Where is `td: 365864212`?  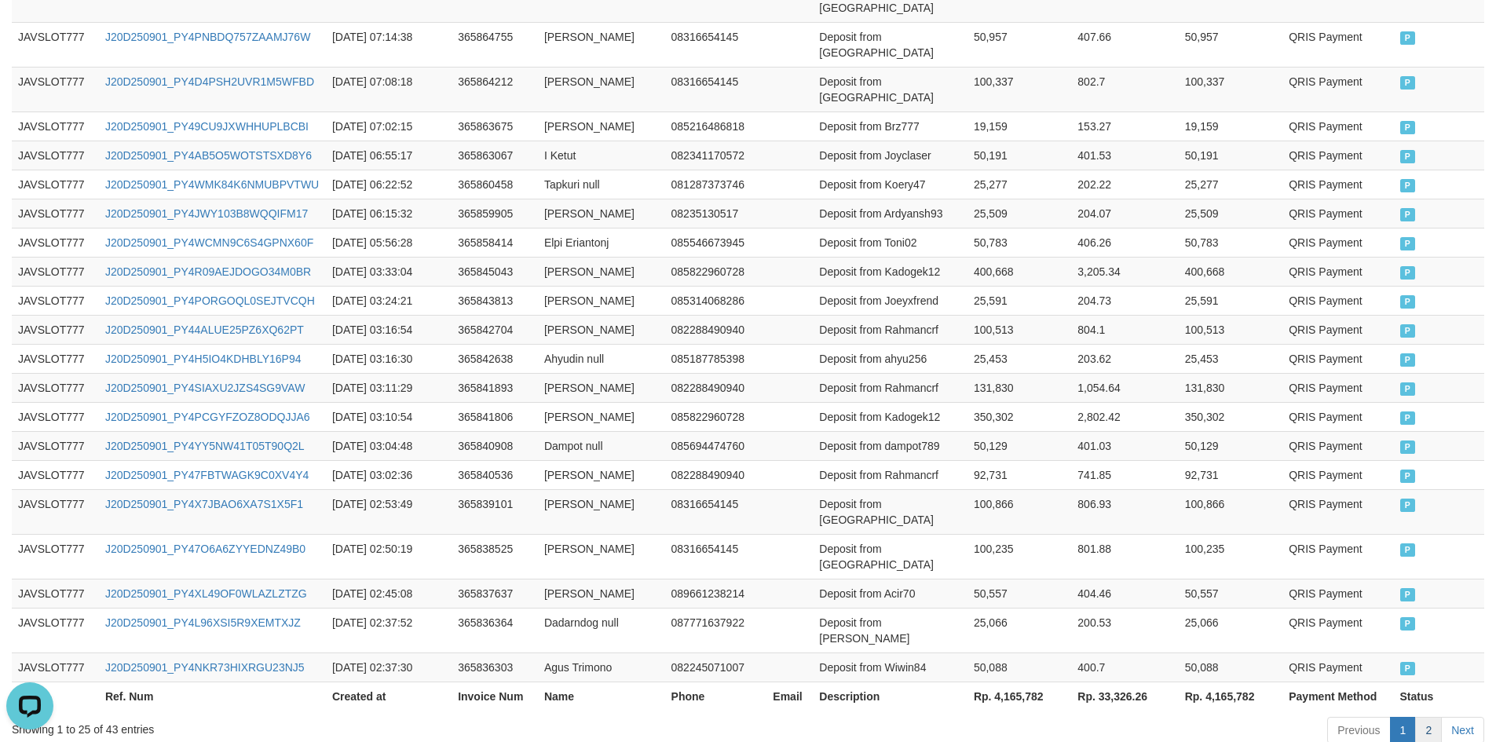 td: 365864212 is located at coordinates (495, 89).